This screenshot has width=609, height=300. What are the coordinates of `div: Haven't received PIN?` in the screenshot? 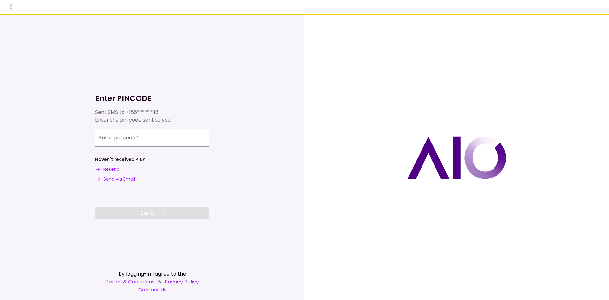 It's located at (120, 159).